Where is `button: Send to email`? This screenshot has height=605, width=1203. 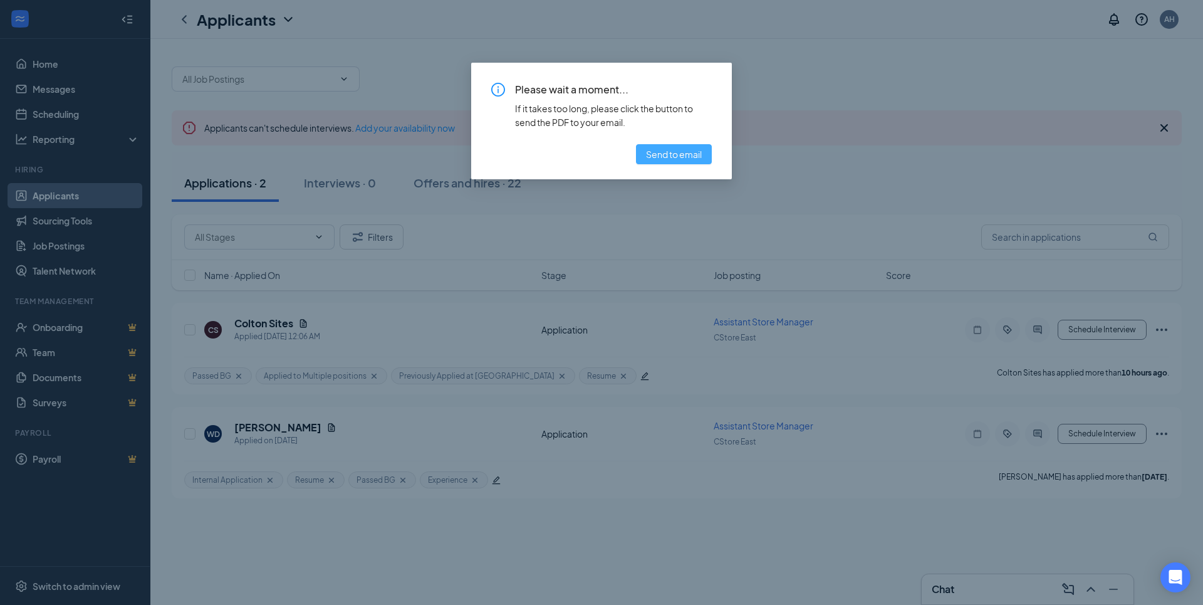 button: Send to email is located at coordinates (674, 154).